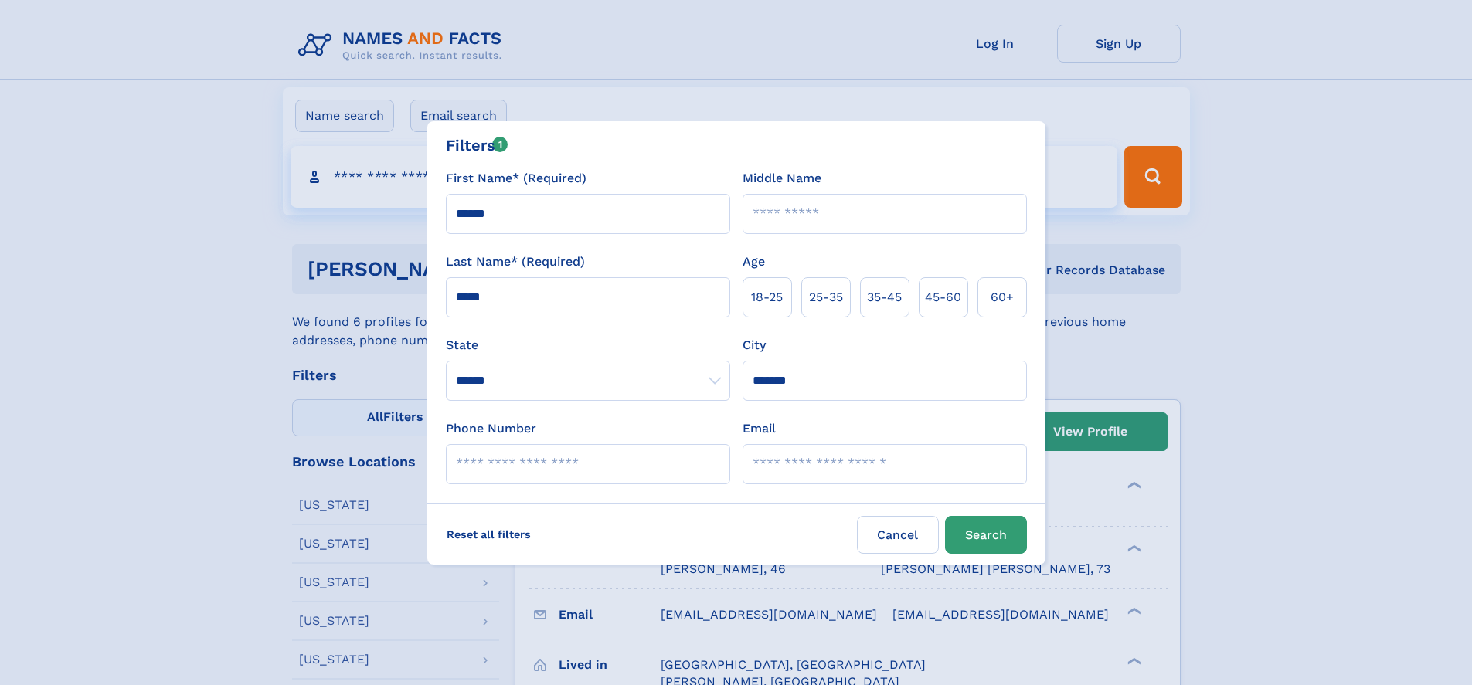  What do you see at coordinates (515, 262) in the screenshot?
I see `label: Last Name* (Required)` at bounding box center [515, 262].